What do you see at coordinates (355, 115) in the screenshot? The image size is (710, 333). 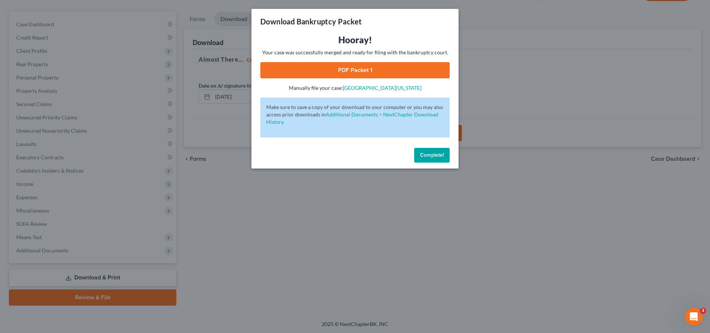 I see `p: Make sure to save a copy of your download to your computer or you may also access prior downloads in` at bounding box center [355, 115].